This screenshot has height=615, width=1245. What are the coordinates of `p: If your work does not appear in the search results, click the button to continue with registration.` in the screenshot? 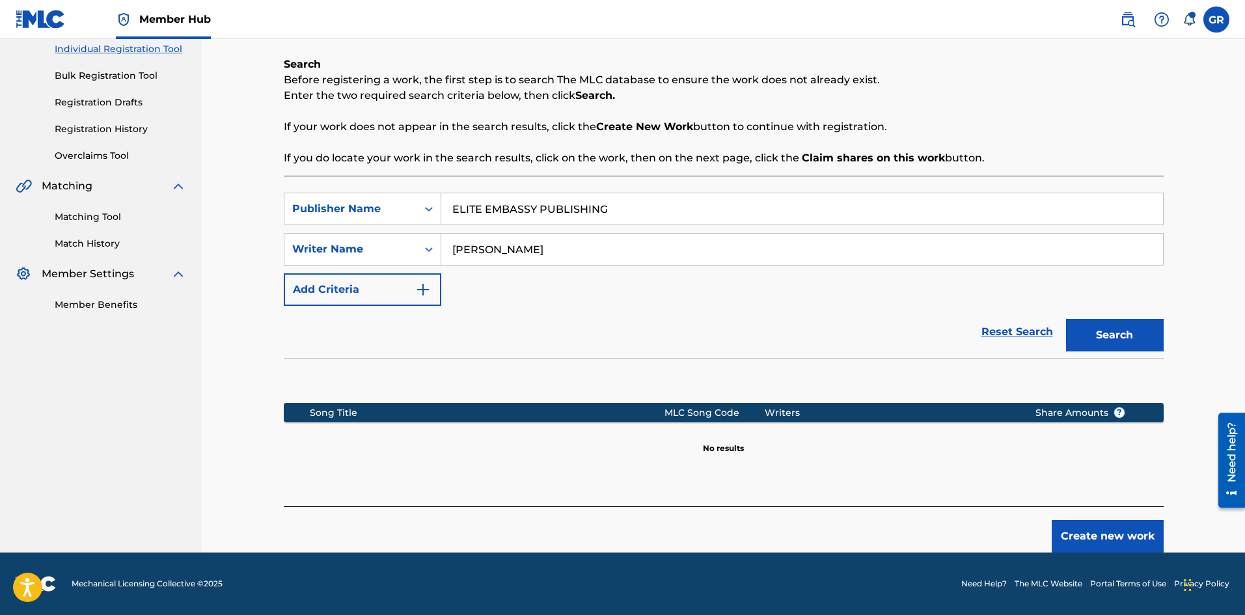 It's located at (724, 127).